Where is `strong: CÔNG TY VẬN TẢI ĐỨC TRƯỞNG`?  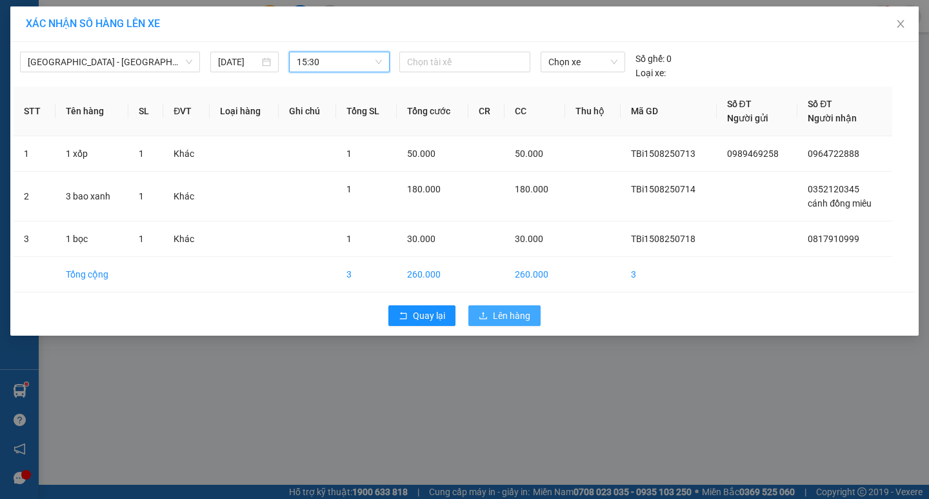 strong: CÔNG TY VẬN TẢI ĐỨC TRƯỞNG is located at coordinates (97, 12).